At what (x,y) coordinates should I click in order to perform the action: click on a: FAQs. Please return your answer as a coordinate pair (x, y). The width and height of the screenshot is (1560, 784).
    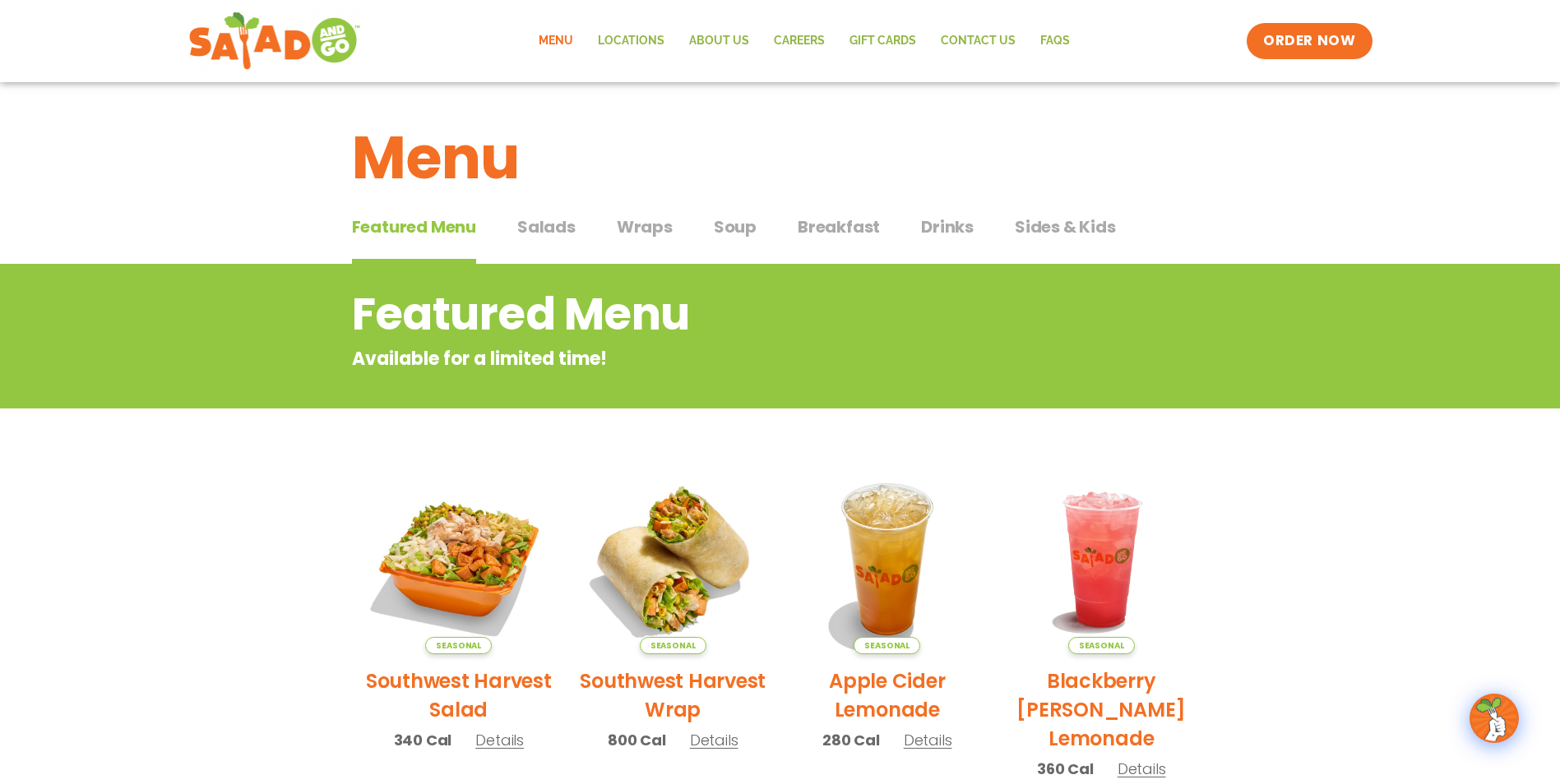
    Looking at the image, I should click on (1056, 41).